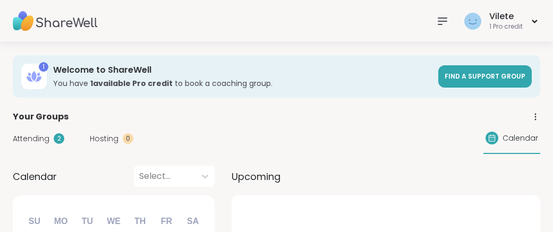 The width and height of the screenshot is (553, 232). Describe the element at coordinates (128, 139) in the screenshot. I see `div: 0` at that location.